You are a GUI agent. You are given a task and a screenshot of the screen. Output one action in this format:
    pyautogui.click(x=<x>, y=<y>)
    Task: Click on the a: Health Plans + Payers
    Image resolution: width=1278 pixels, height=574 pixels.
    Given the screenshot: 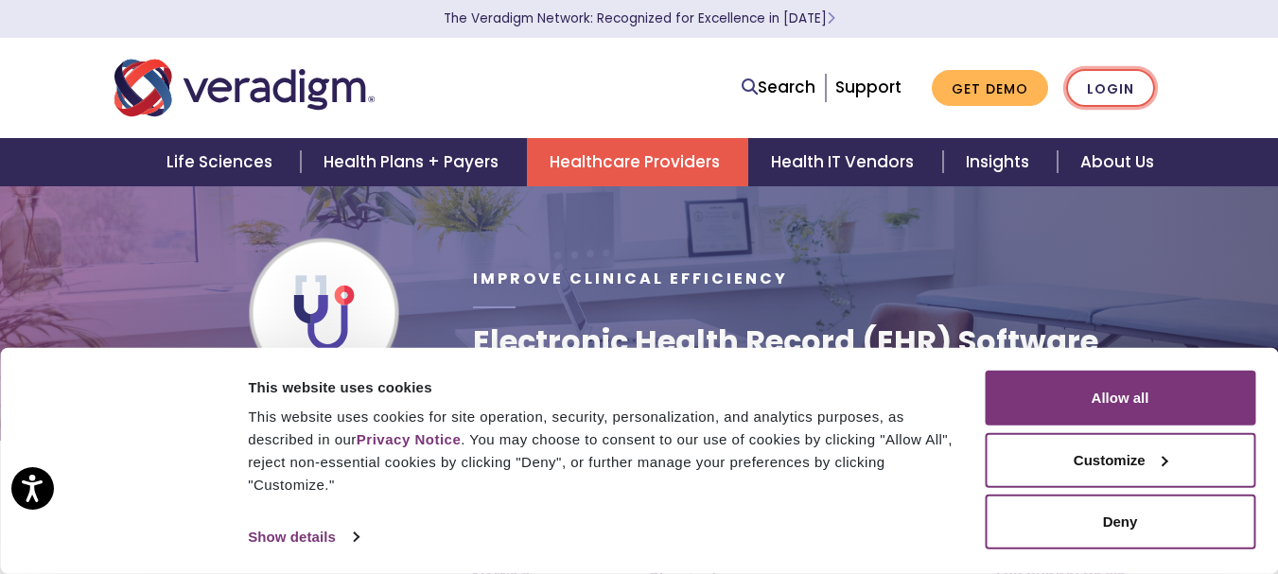 What is the action you would take?
    pyautogui.click(x=413, y=162)
    